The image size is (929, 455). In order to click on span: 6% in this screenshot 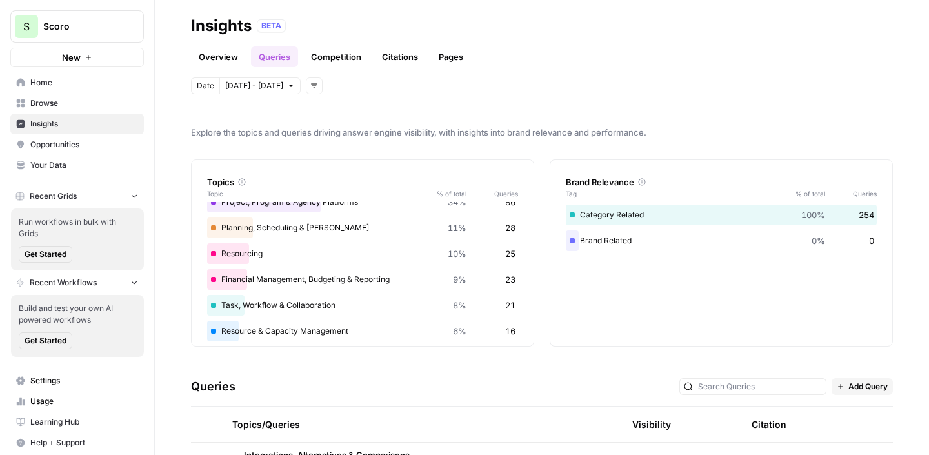, I will do `click(459, 331)`.